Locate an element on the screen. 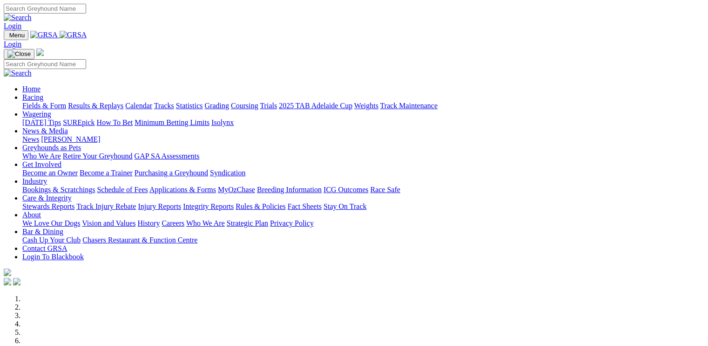 The image size is (708, 346). div: About is located at coordinates (363, 223).